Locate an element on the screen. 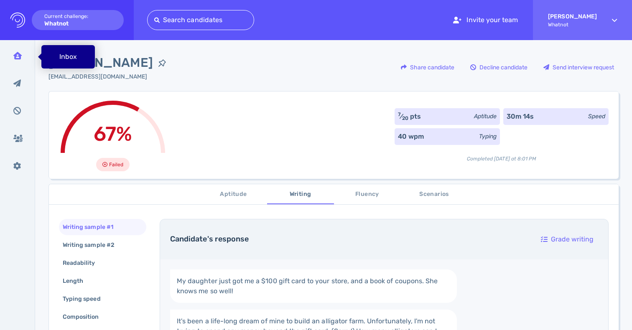  div: Share candidate is located at coordinates (427, 67).